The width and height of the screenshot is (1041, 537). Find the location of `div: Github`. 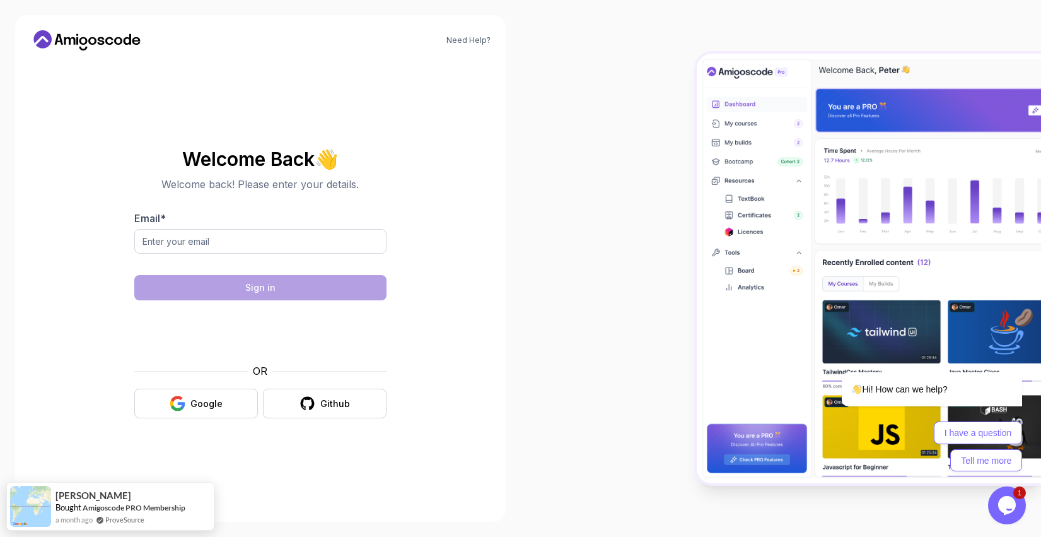

div: Github is located at coordinates (335, 404).